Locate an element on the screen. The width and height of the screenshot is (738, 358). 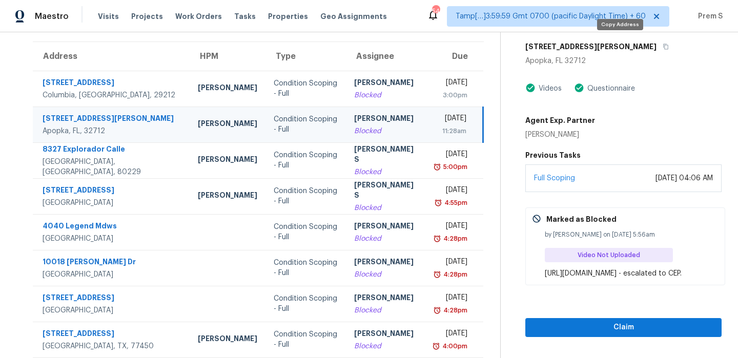
span: Tamp[…]3:59:59 Gmt 0700 (pacific Daylight Time) + 60 is located at coordinates (550, 16).